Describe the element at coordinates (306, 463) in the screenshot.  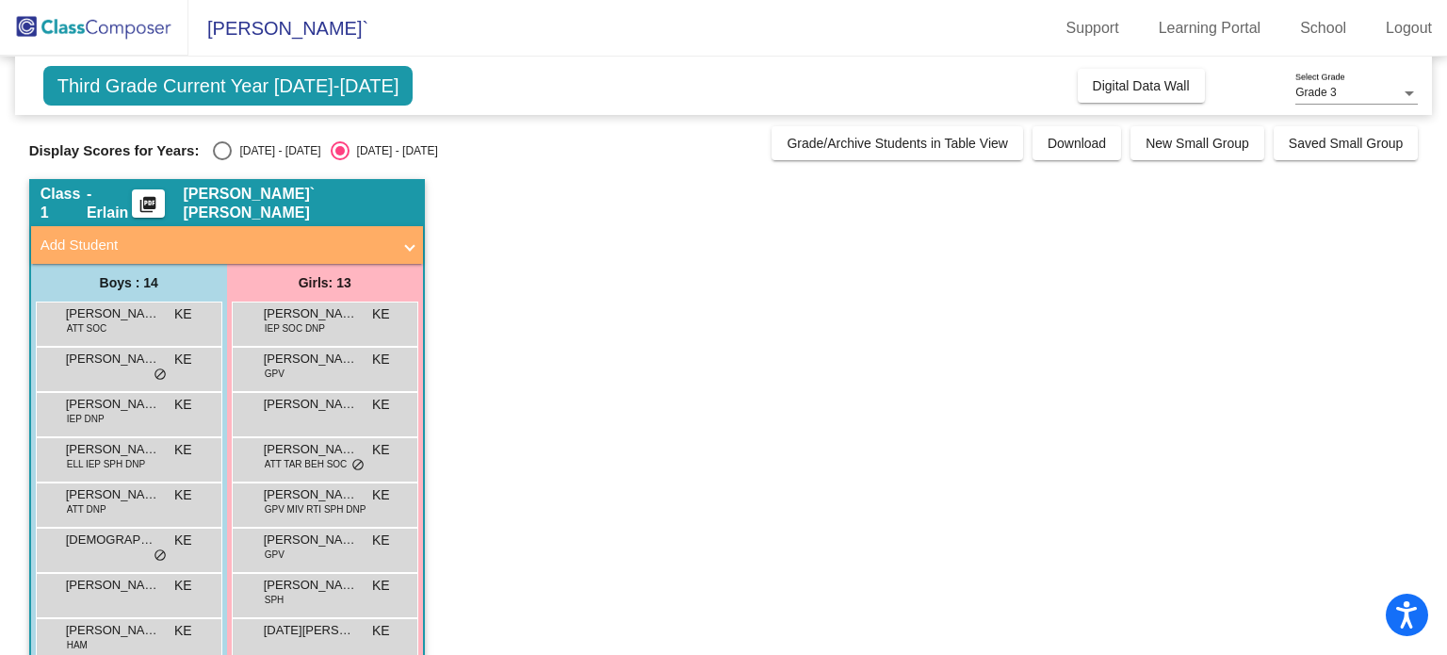
I see `span: ATT TAR BEH SOC` at that location.